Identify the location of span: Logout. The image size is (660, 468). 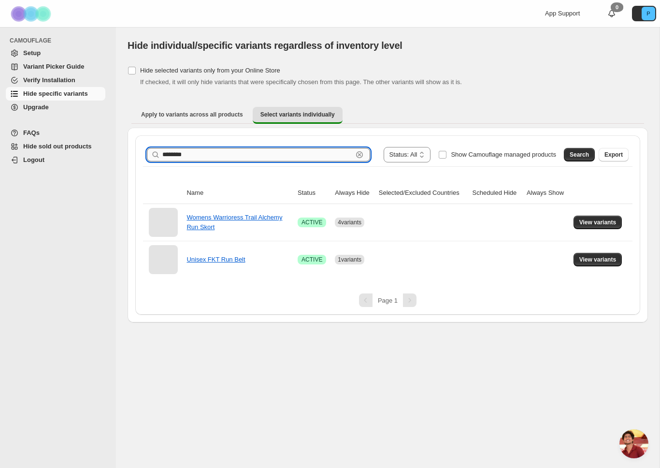
(34, 159).